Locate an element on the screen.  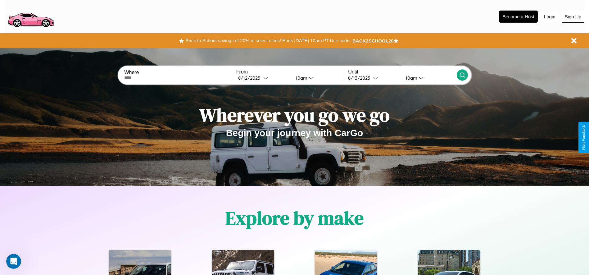
button: Login is located at coordinates (550, 16).